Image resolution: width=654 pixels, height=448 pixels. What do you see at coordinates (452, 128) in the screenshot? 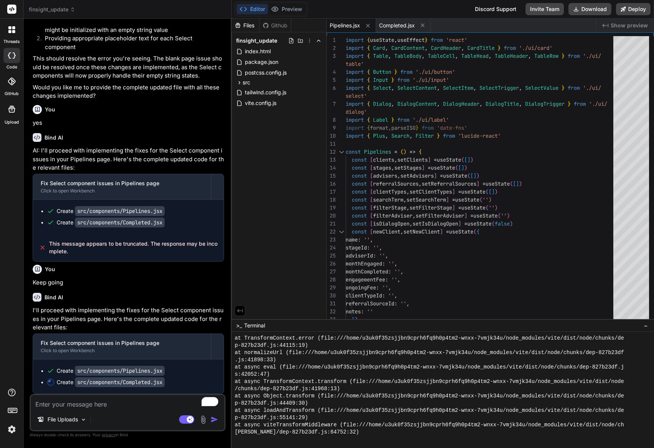
I see `span: 'date-fns'` at bounding box center [452, 128].